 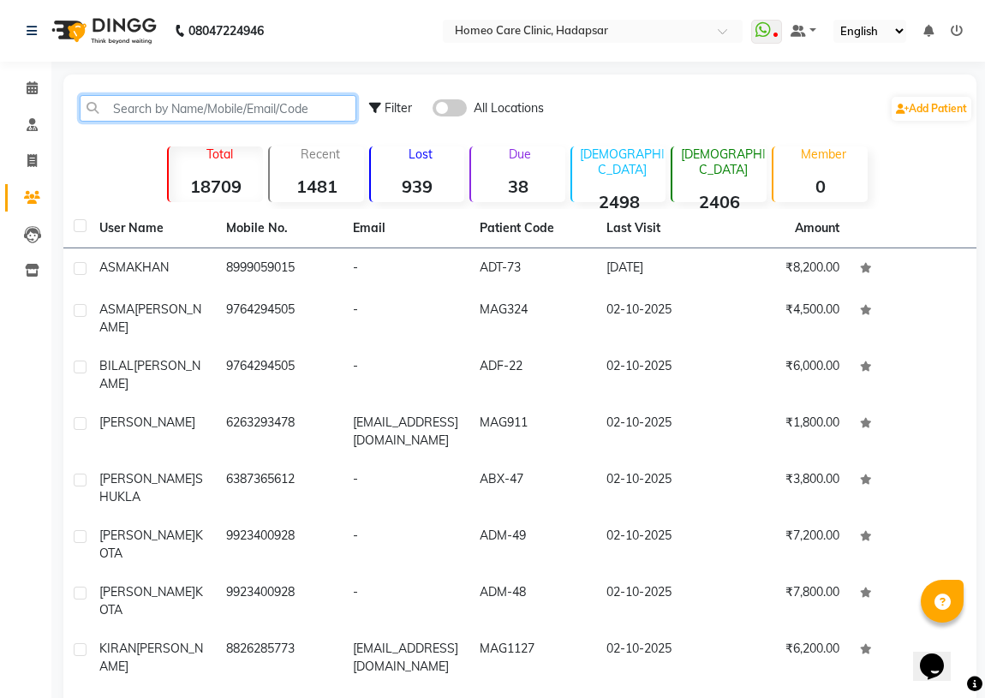 I want to click on span: BILAL, so click(x=116, y=366).